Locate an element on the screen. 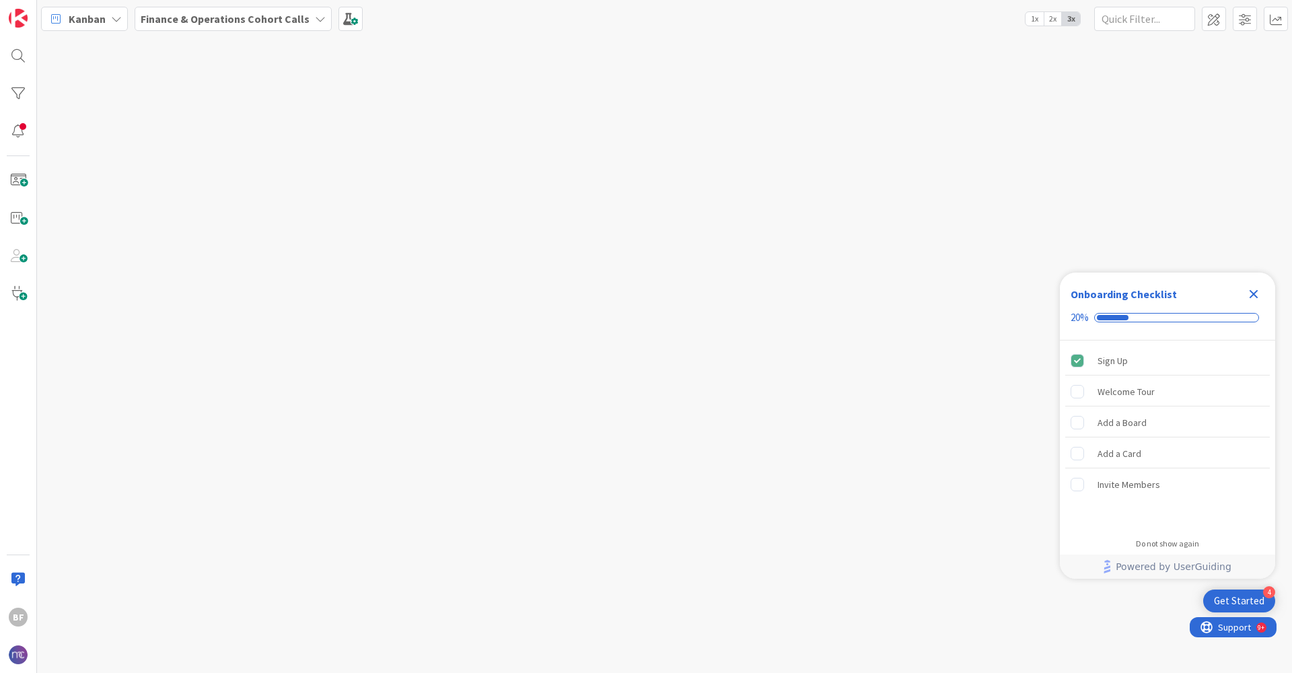  div: Checklist items is located at coordinates (1167, 435).